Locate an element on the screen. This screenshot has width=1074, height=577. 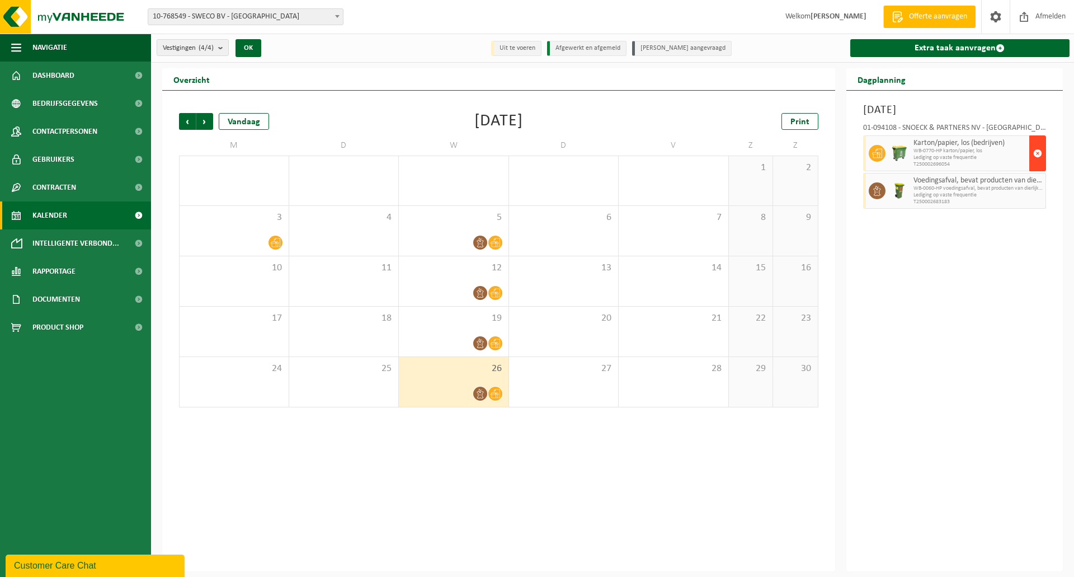
h2: Overzicht is located at coordinates (191, 79).